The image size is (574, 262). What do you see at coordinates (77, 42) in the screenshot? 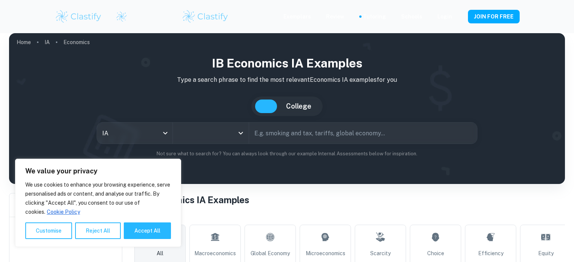
I see `p: Economics` at bounding box center [77, 42].